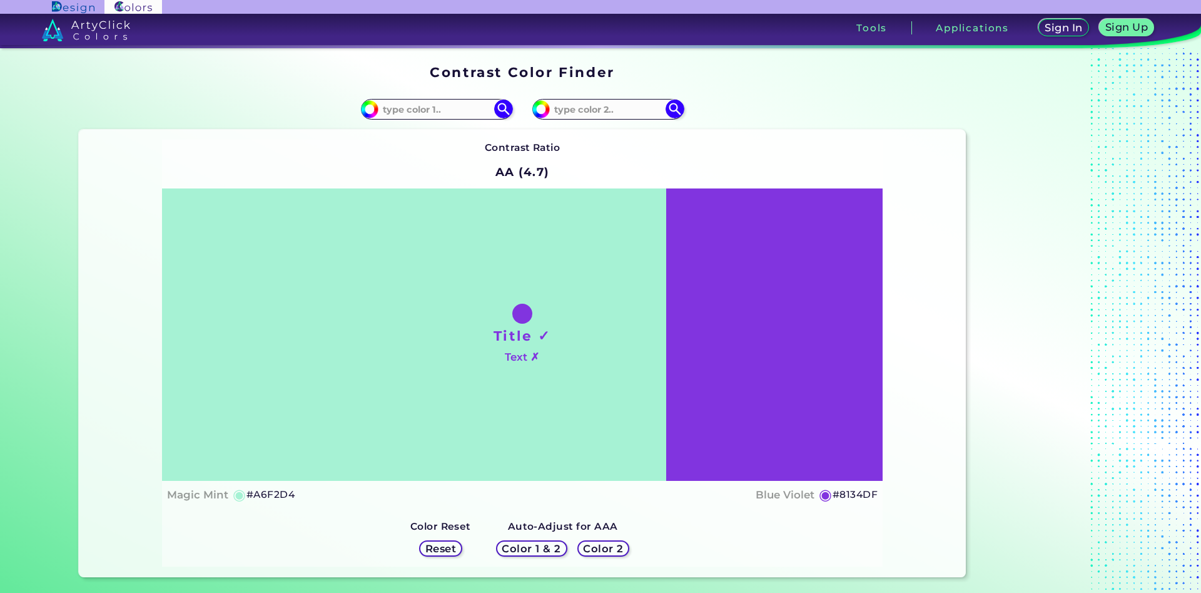 The width and height of the screenshot is (1201, 593). Describe the element at coordinates (522, 72) in the screenshot. I see `h1: Contrast Color Finder` at that location.